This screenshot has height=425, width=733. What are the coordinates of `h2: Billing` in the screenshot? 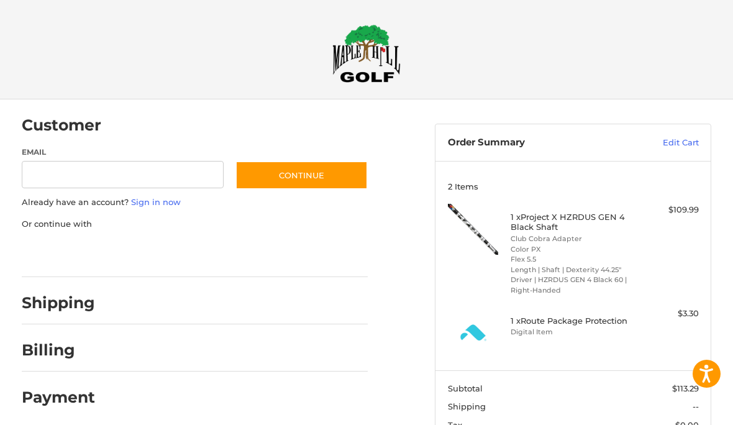 It's located at (58, 350).